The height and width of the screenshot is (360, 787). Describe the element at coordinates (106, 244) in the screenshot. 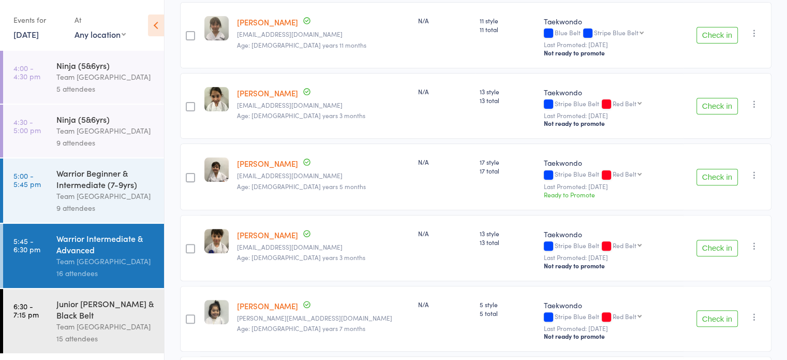

I see `div: Warrior Intermediate & Advanced` at that location.